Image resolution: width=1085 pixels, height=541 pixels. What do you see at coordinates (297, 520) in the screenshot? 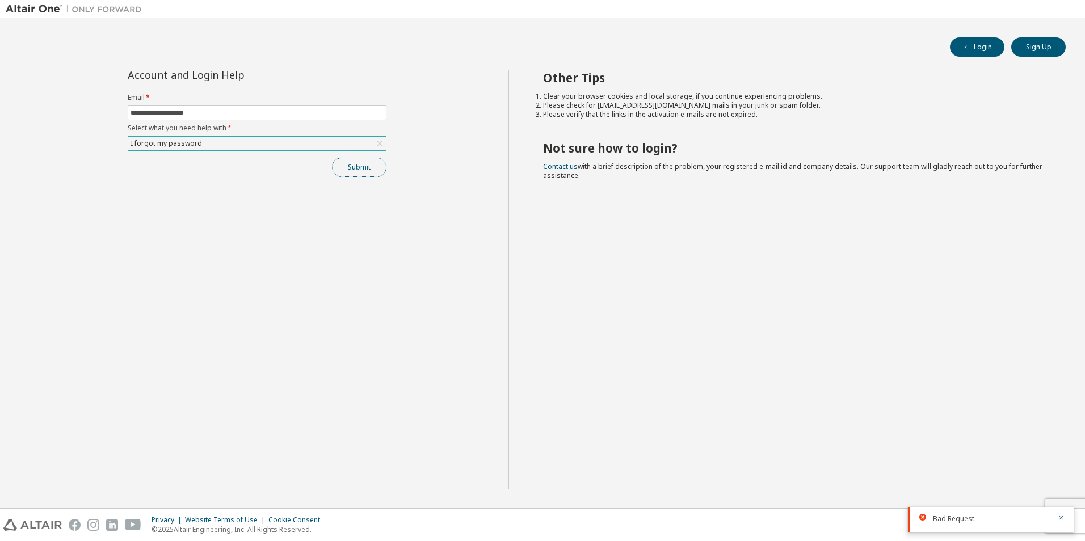
I see `div: Cookie Consent` at bounding box center [297, 520].